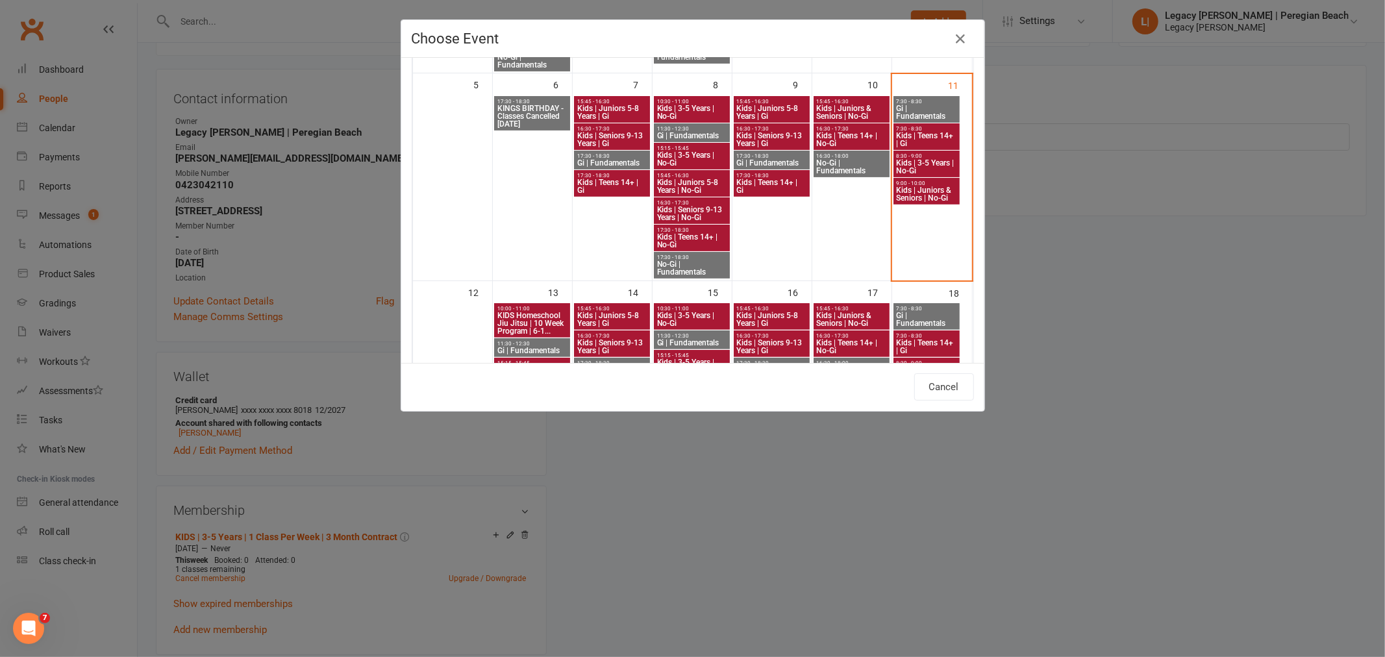 The height and width of the screenshot is (657, 1385). Describe the element at coordinates (692, 214) in the screenshot. I see `span: Kids | Seniors 9-13 Years | No-Gi` at that location.